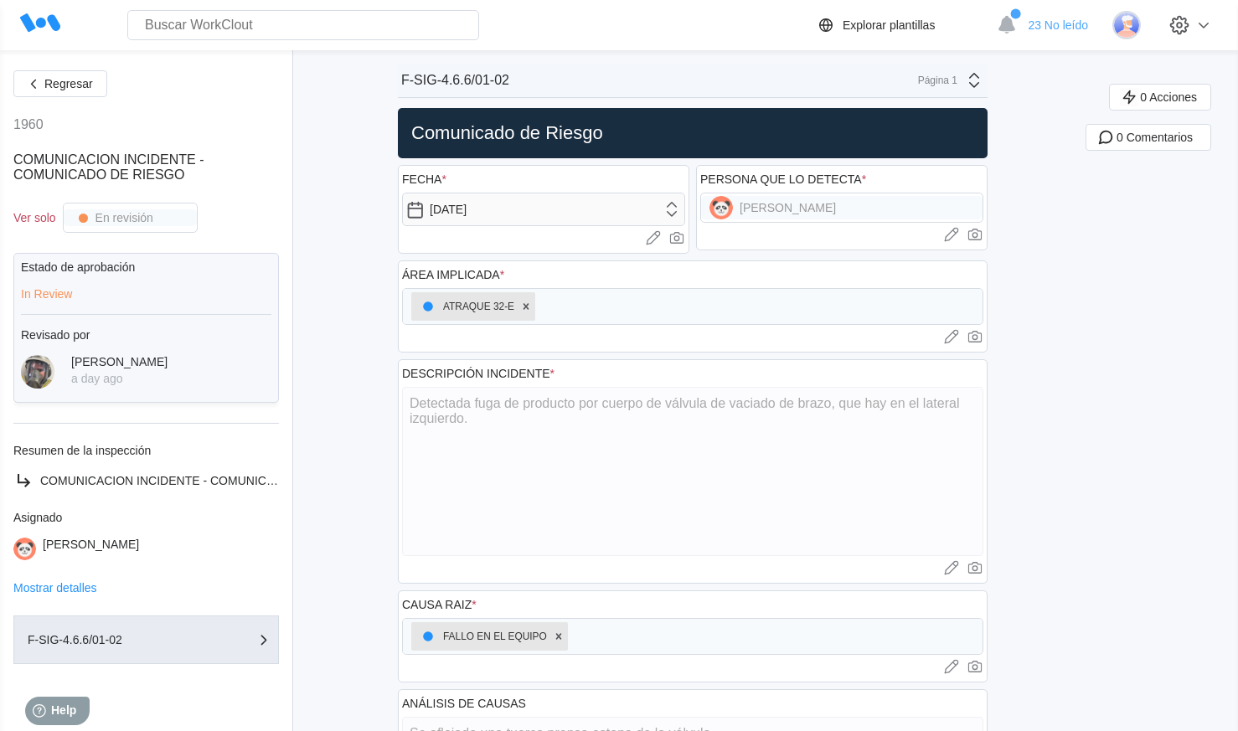  What do you see at coordinates (692, 471) in the screenshot?
I see `textarea: Detectada fuga de producto por cuerpo de válvula de vaciado de brazo, que hay en el lateral izqui...` at bounding box center [692, 471].